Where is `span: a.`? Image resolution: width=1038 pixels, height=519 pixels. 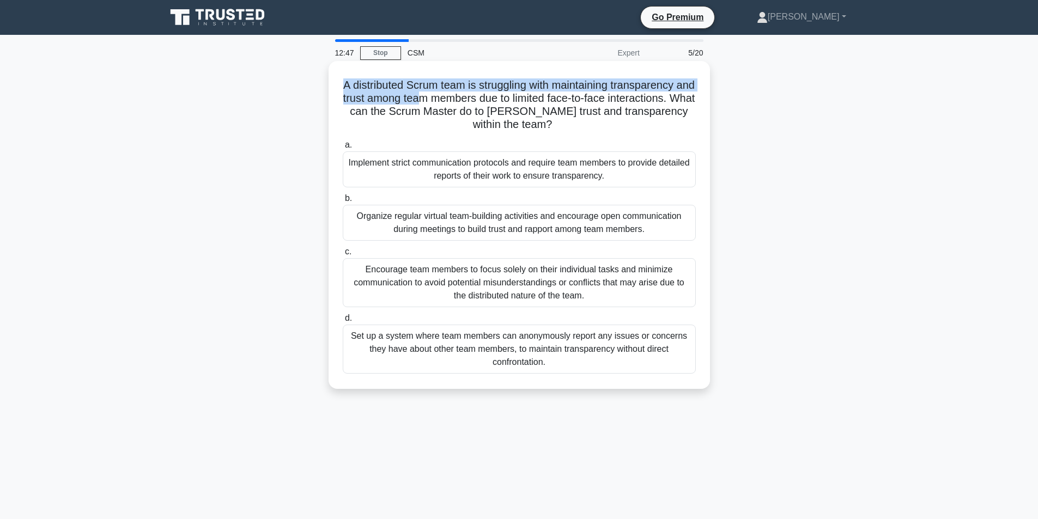 span: a. is located at coordinates (348, 144).